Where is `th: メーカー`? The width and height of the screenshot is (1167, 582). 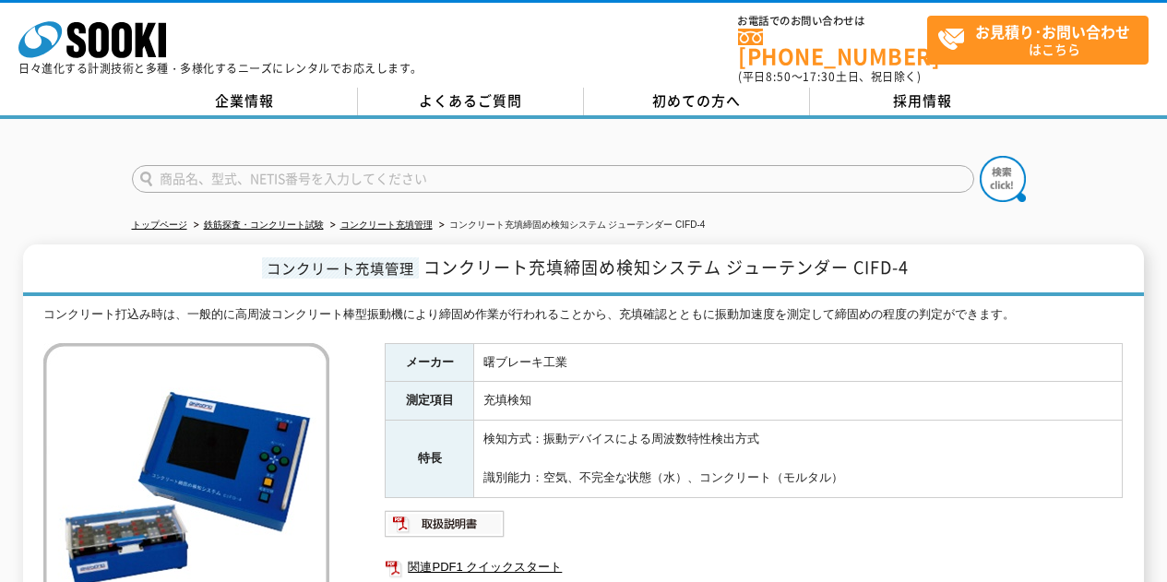 th: メーカー is located at coordinates (430, 363).